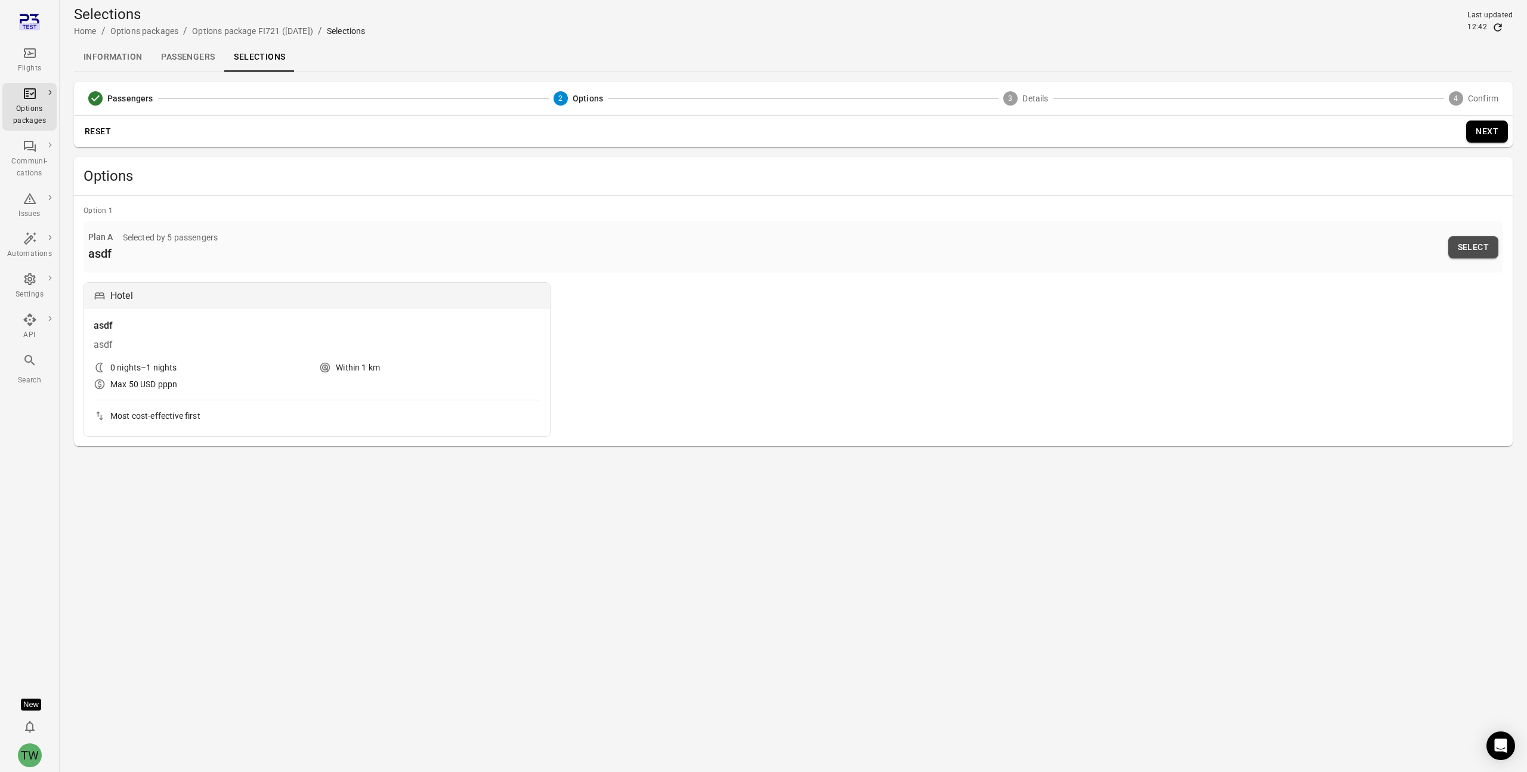 The image size is (1527, 772). I want to click on a: API, so click(29, 327).